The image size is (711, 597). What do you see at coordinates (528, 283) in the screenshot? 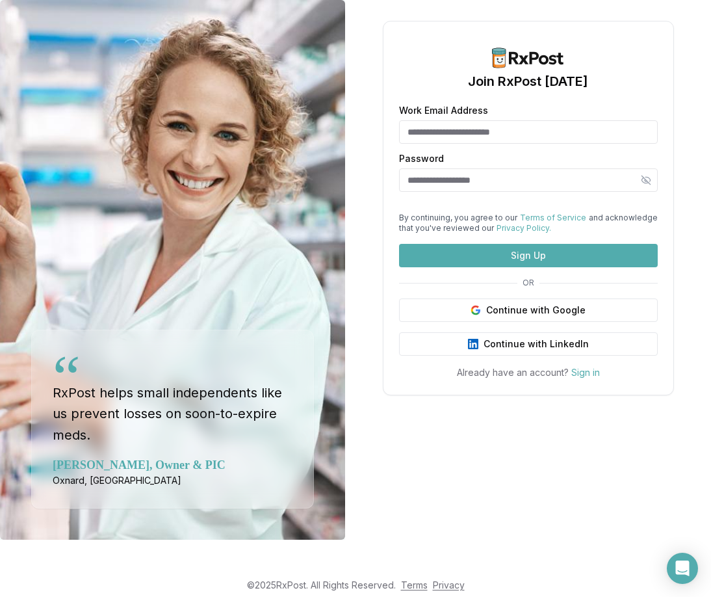
I see `span: OR` at bounding box center [528, 283].